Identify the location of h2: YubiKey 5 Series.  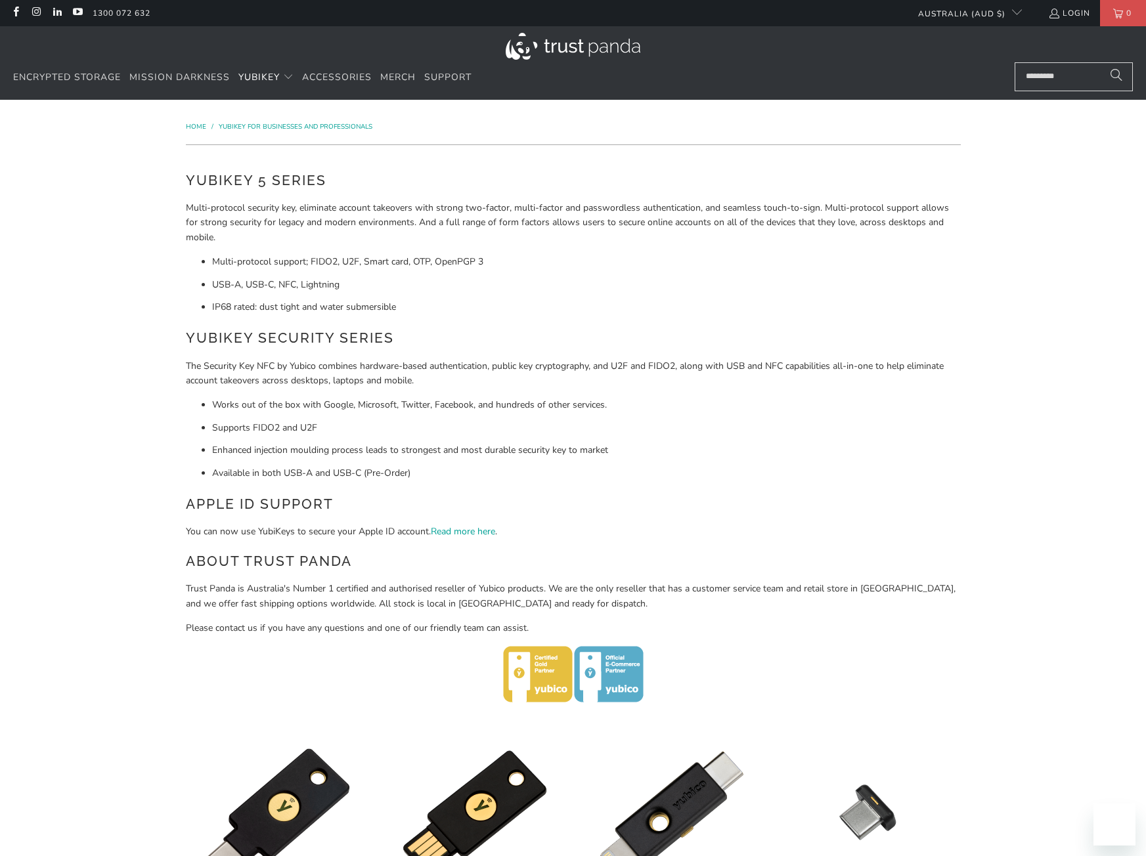
(573, 181).